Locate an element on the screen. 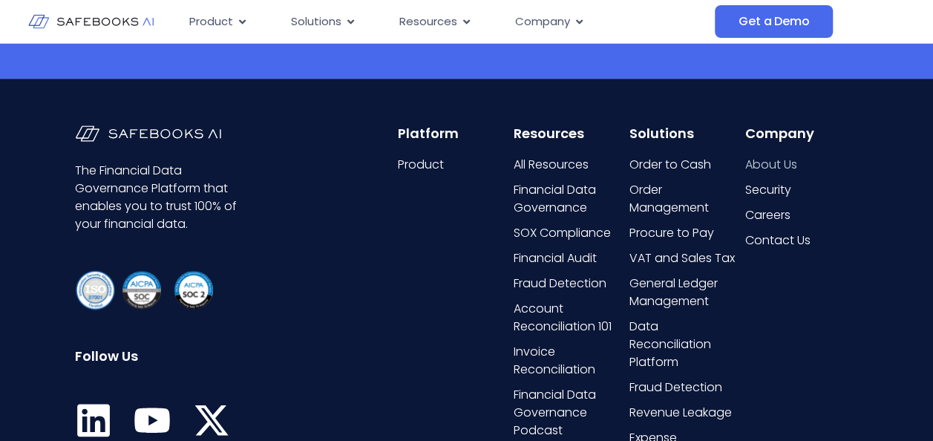 This screenshot has height=441, width=933. span: Order to Cash is located at coordinates (670, 165).